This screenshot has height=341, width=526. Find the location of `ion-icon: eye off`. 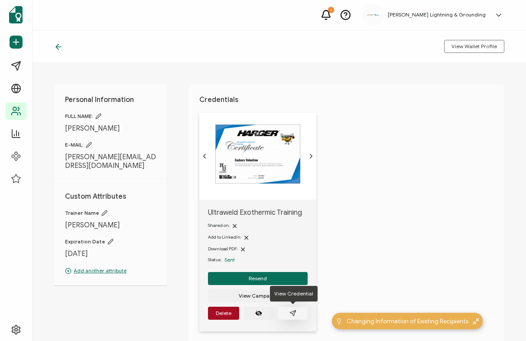

ion-icon: eye off is located at coordinates (259, 313).